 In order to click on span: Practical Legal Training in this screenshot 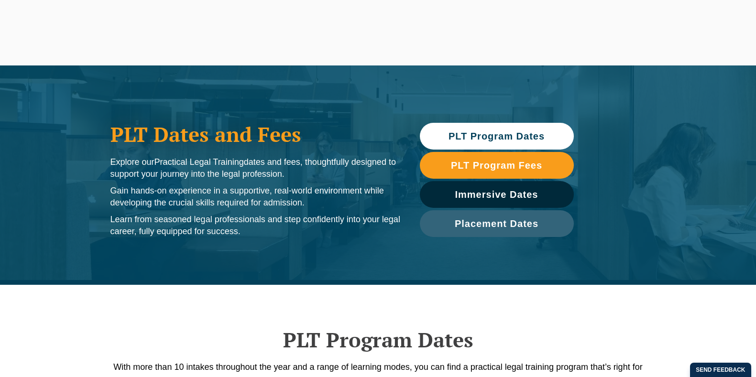, I will do `click(199, 162)`.